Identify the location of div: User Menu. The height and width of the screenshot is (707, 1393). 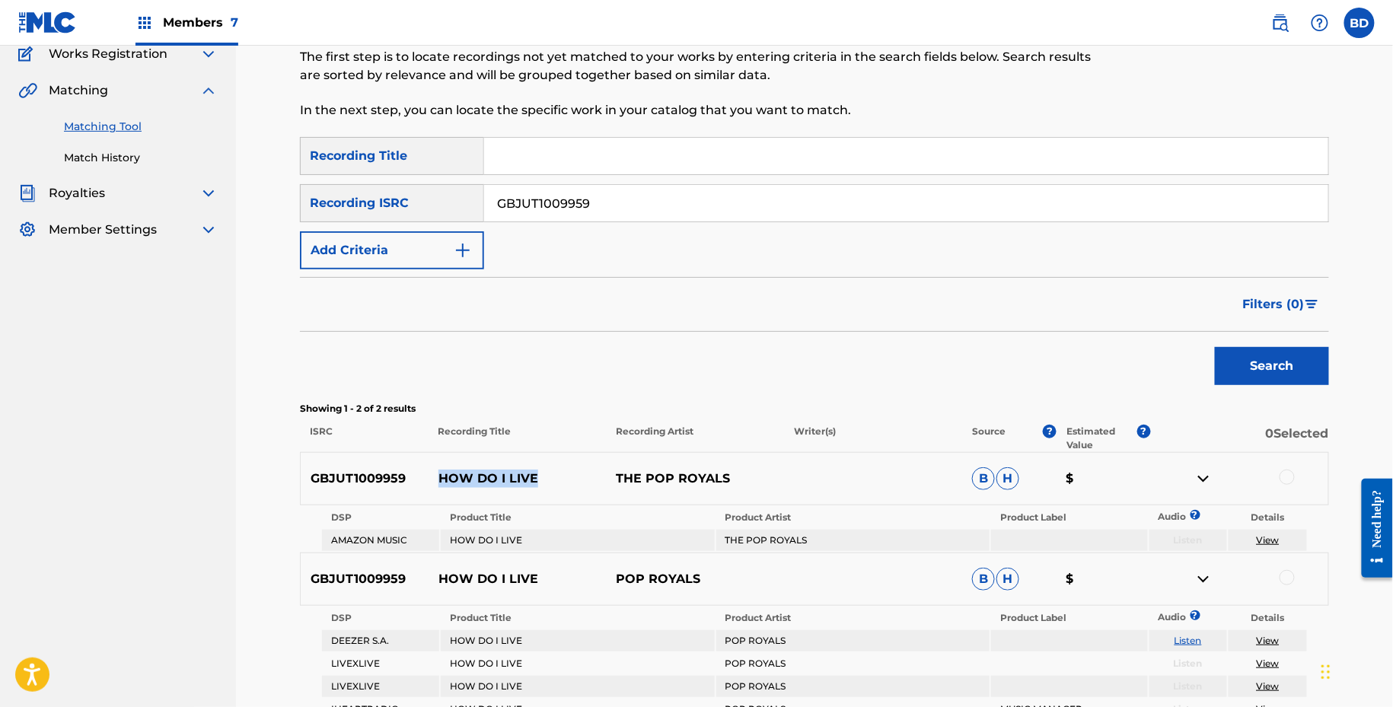
(1360, 23).